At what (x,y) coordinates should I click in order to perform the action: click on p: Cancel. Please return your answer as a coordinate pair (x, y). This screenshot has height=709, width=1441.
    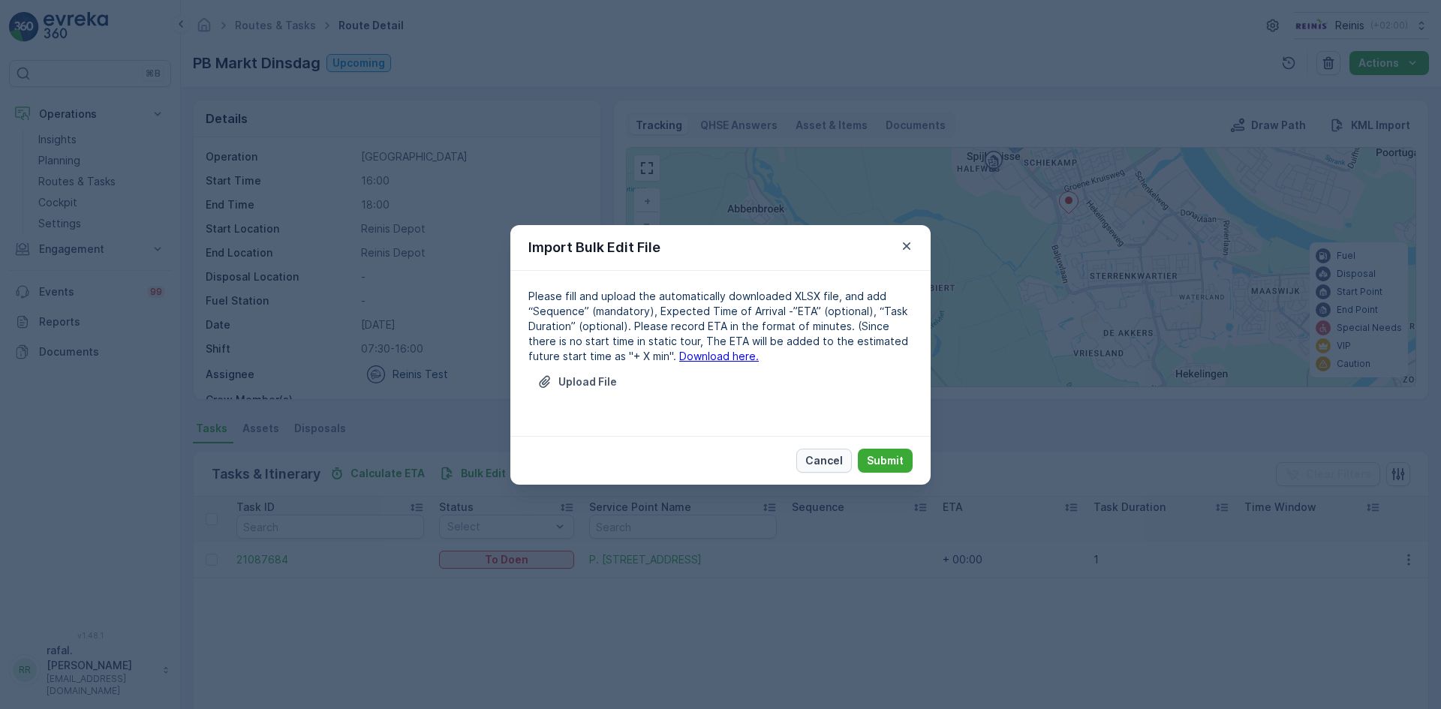
    Looking at the image, I should click on (824, 461).